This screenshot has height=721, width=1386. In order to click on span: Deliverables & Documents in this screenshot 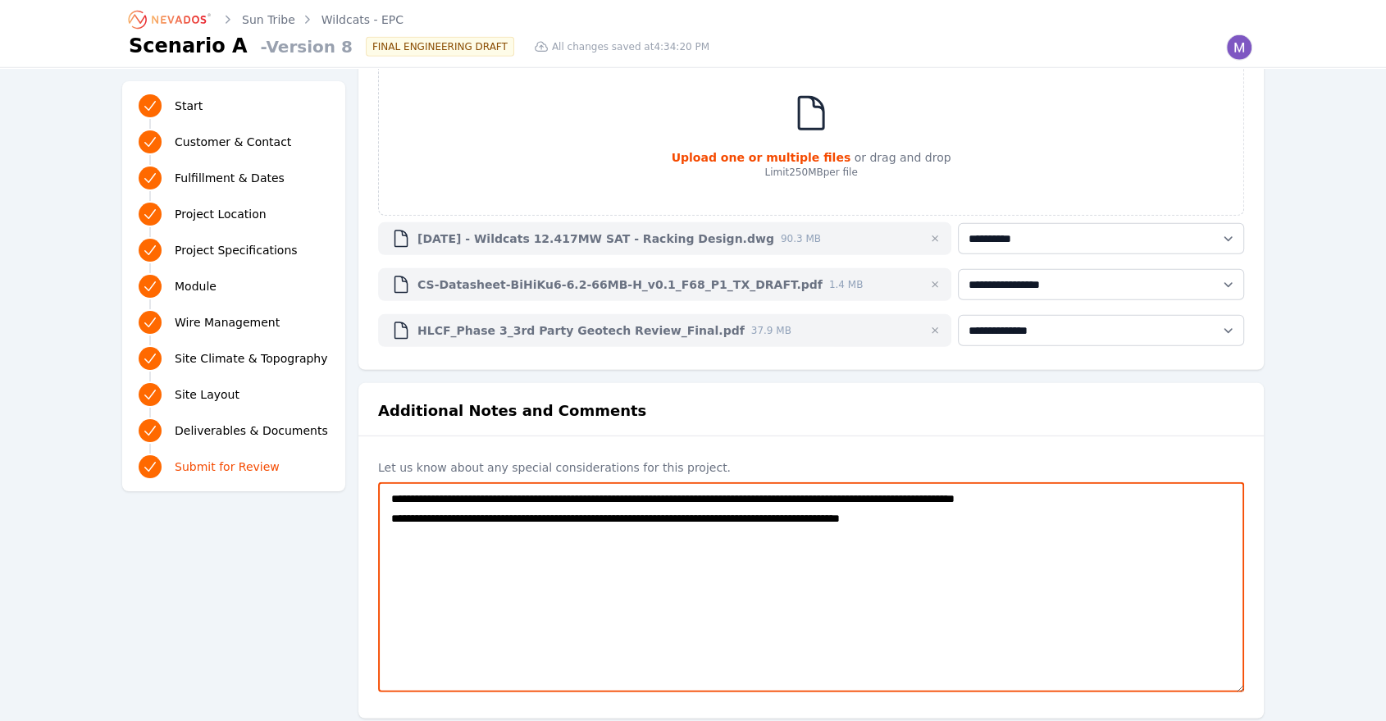, I will do `click(251, 431)`.